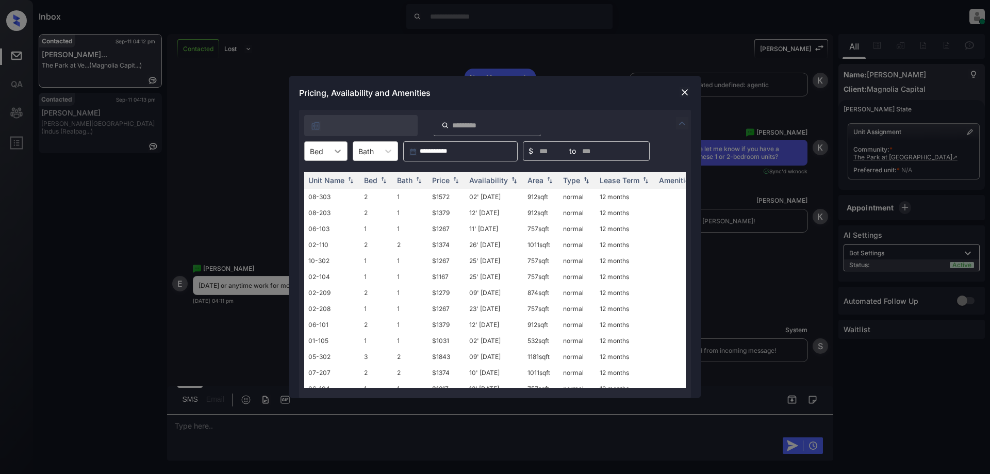 The width and height of the screenshot is (990, 474). I want to click on div: Price, so click(441, 180).